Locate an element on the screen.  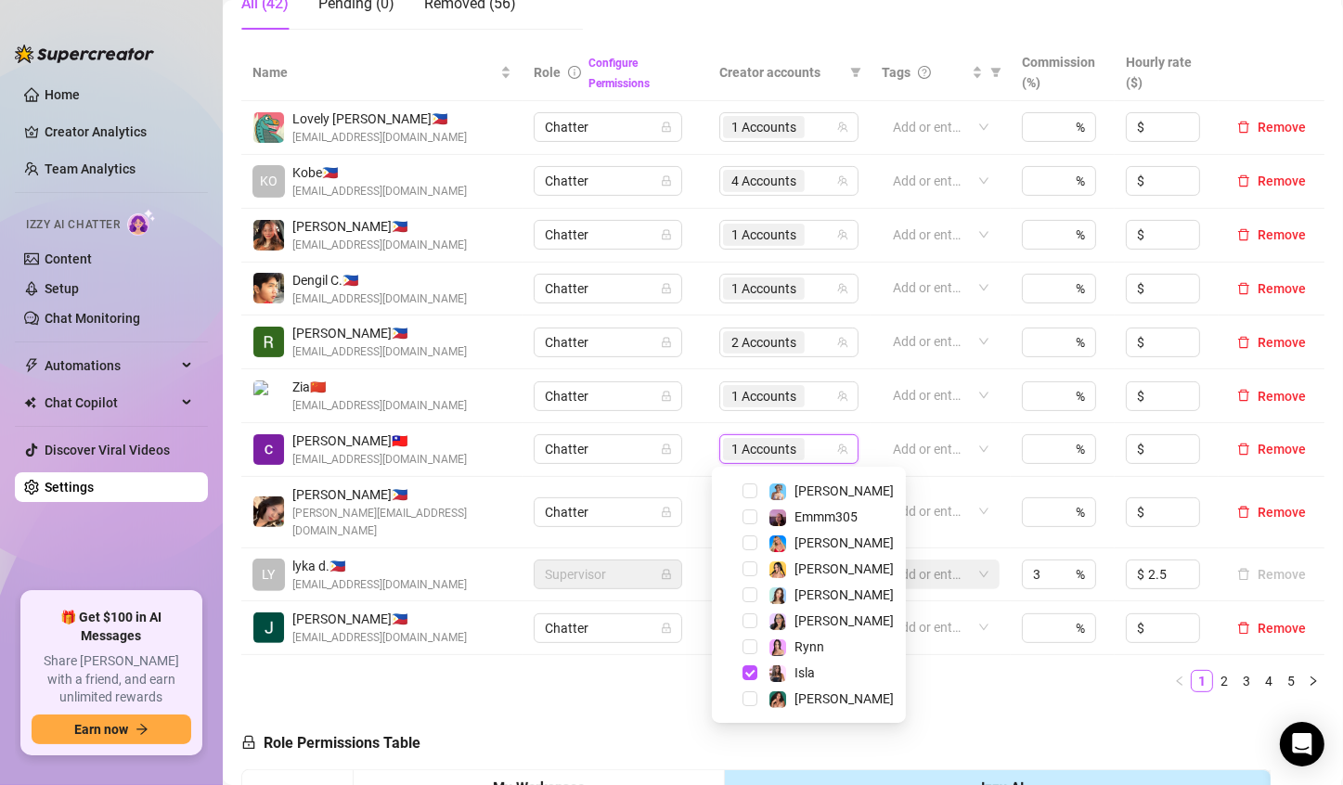
span: Automations is located at coordinates (110, 366).